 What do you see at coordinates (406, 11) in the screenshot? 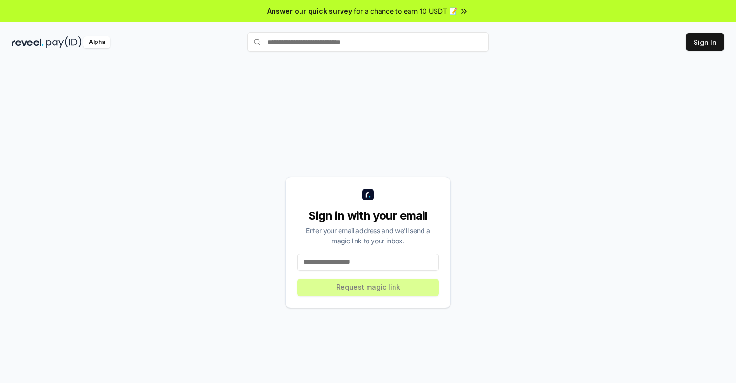
I see `span: for a chance to earn 10 USDT 📝` at bounding box center [406, 11].